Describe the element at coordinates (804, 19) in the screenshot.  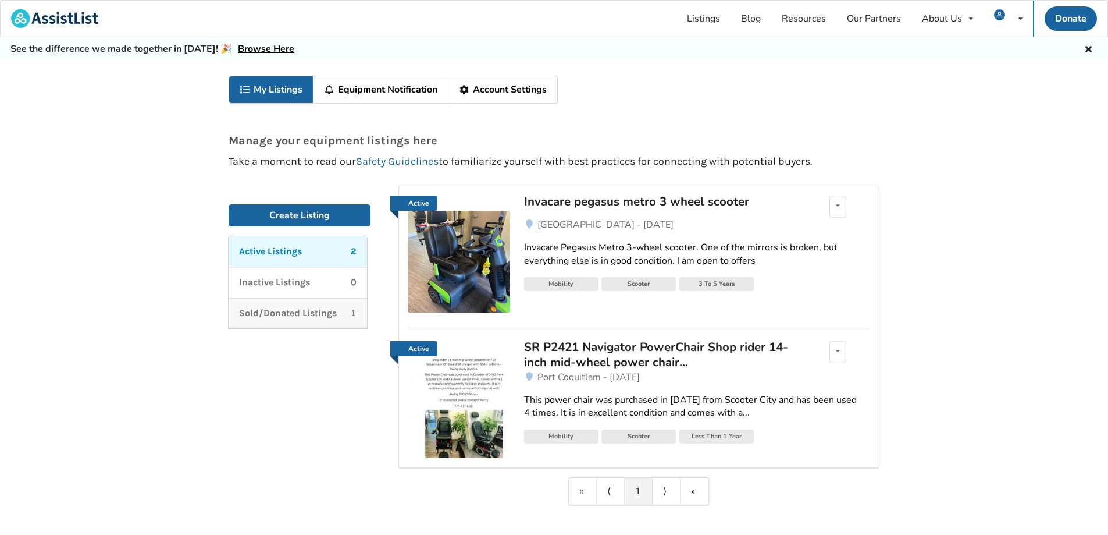
I see `a: Resources` at that location.